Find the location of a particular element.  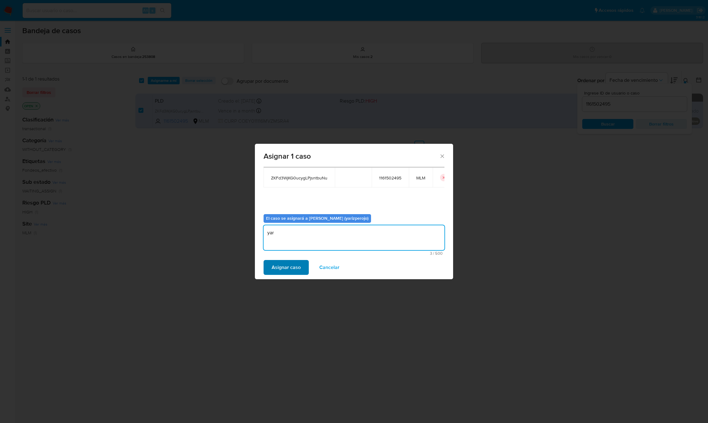

div: assign-modal is located at coordinates (354, 211).